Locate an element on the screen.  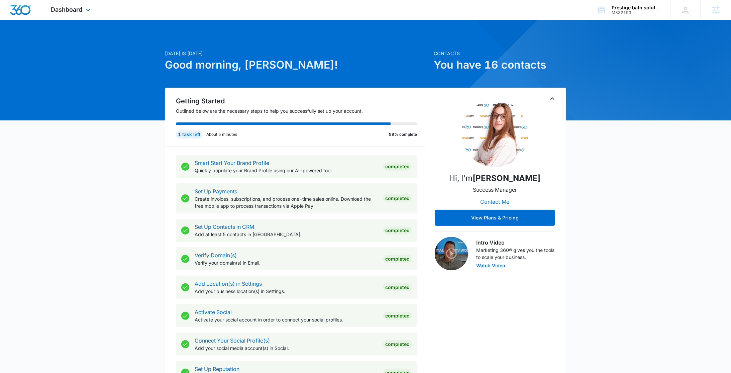
p: 89% complete is located at coordinates (403, 134).